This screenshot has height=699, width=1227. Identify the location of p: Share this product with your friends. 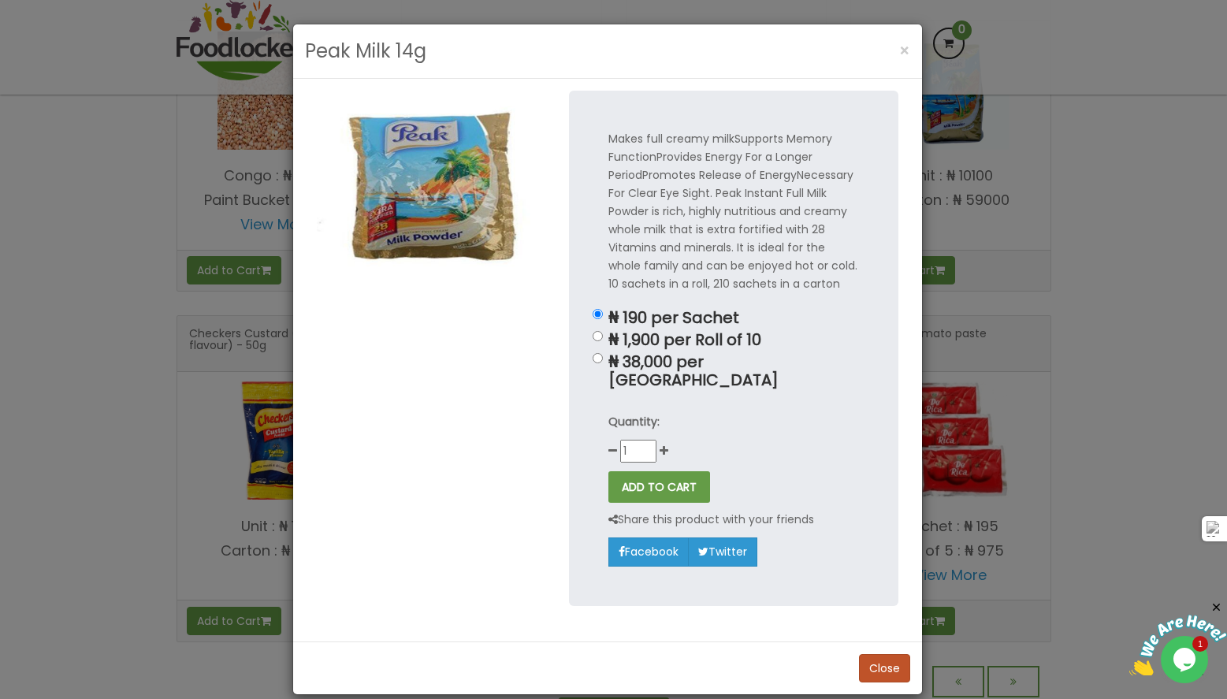
(711, 519).